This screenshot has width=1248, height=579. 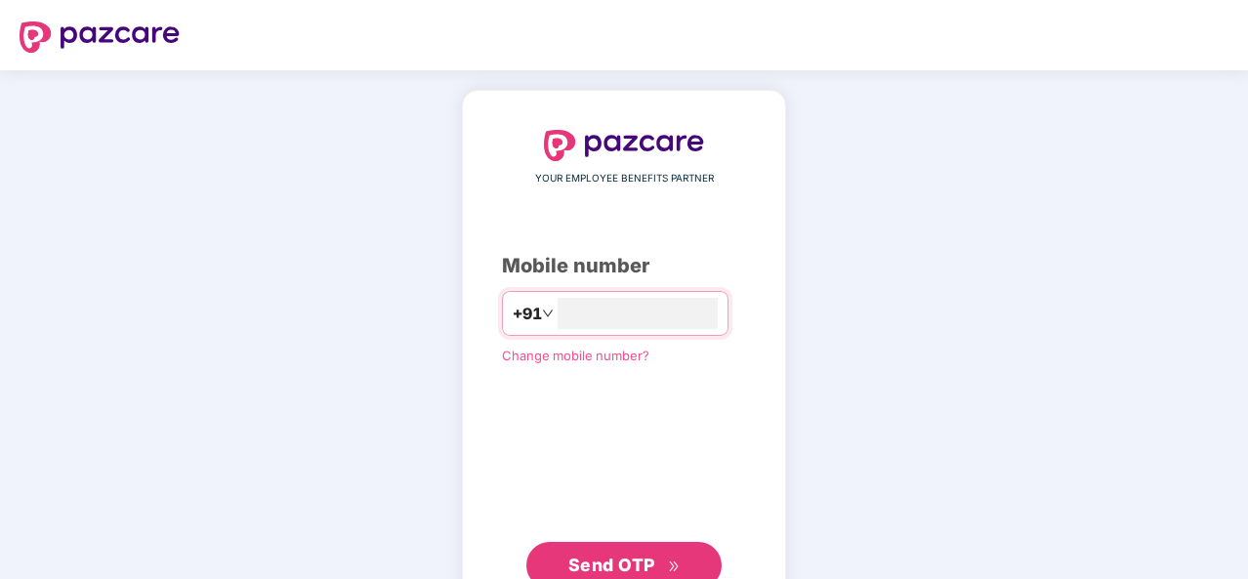 What do you see at coordinates (624, 266) in the screenshot?
I see `div: Mobile number` at bounding box center [624, 266].